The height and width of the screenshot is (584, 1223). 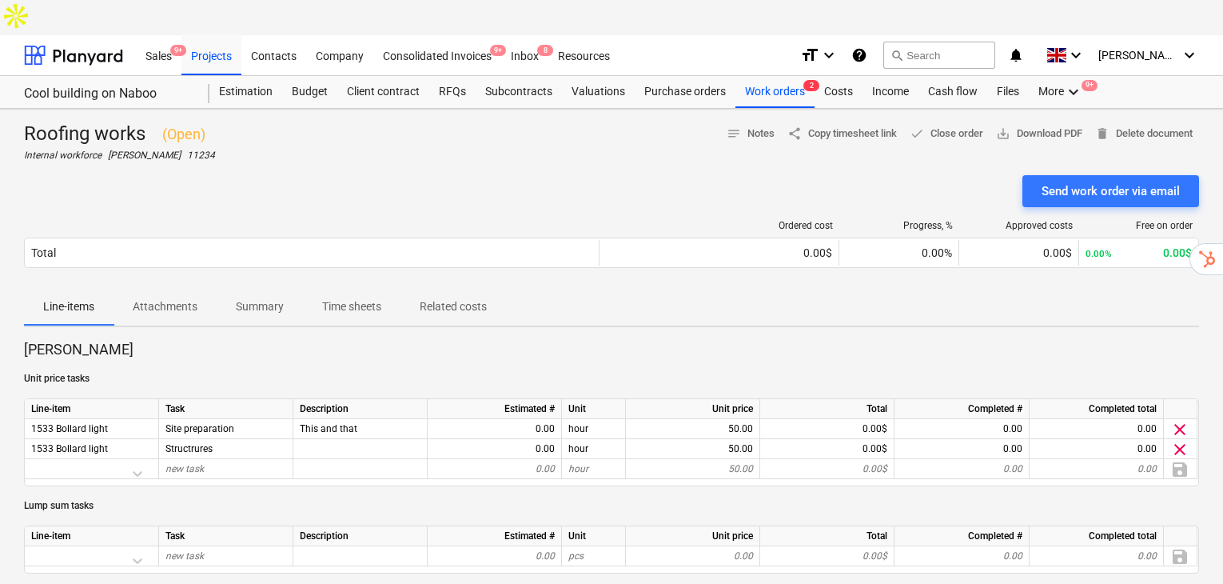 I want to click on span: Delete task, so click(x=1180, y=449).